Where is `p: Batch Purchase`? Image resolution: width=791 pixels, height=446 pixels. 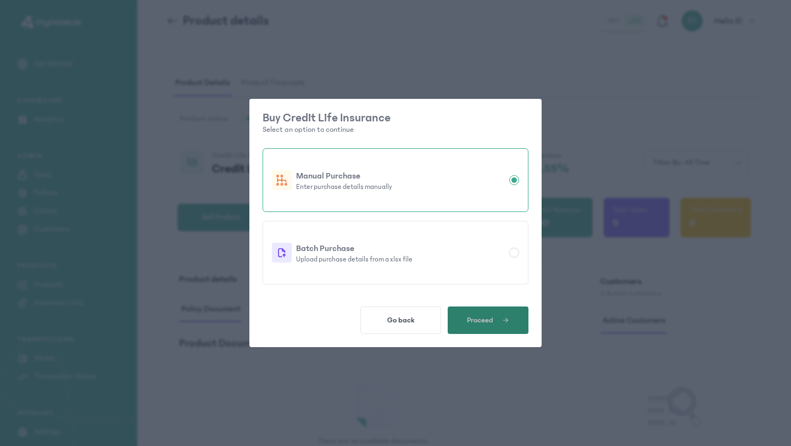 p: Batch Purchase is located at coordinates (400, 248).